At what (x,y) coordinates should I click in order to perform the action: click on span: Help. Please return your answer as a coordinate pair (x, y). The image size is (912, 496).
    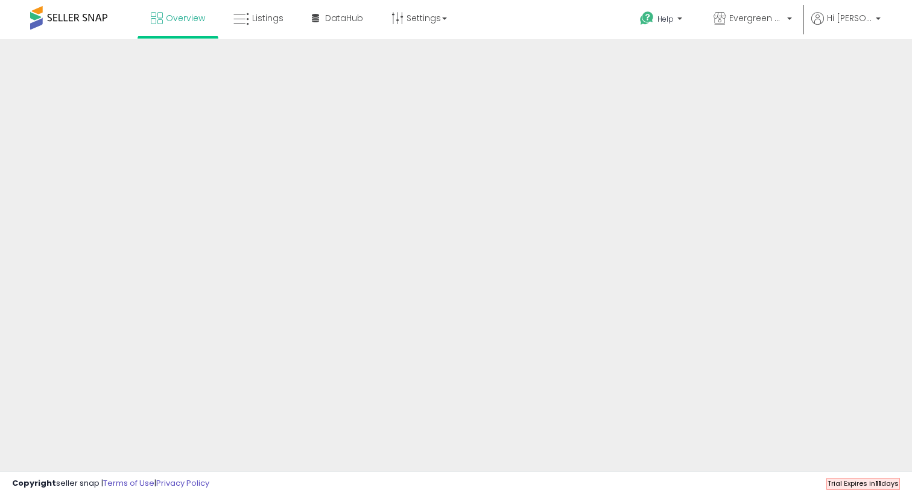
    Looking at the image, I should click on (665, 19).